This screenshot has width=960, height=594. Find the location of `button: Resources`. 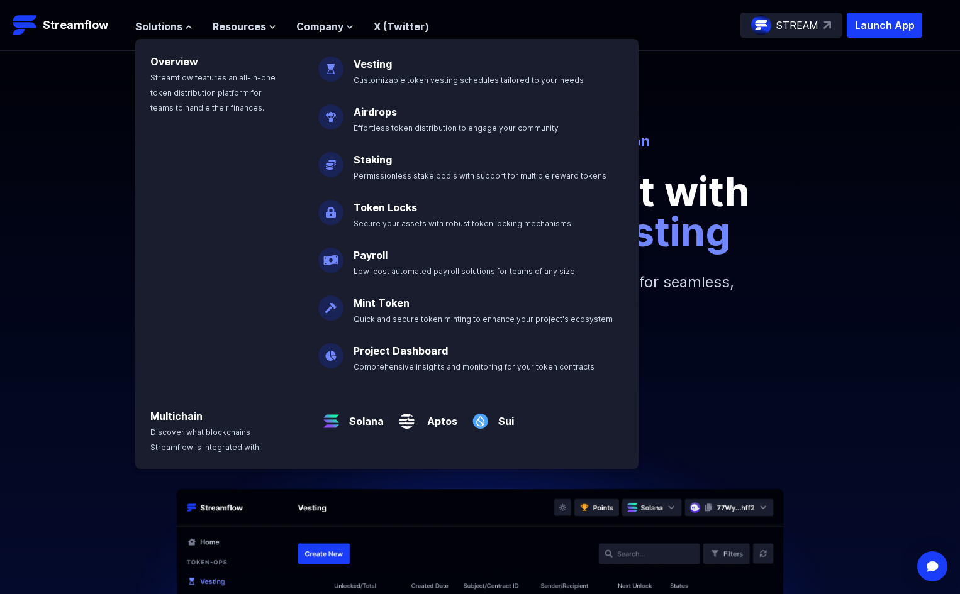

button: Resources is located at coordinates (244, 26).